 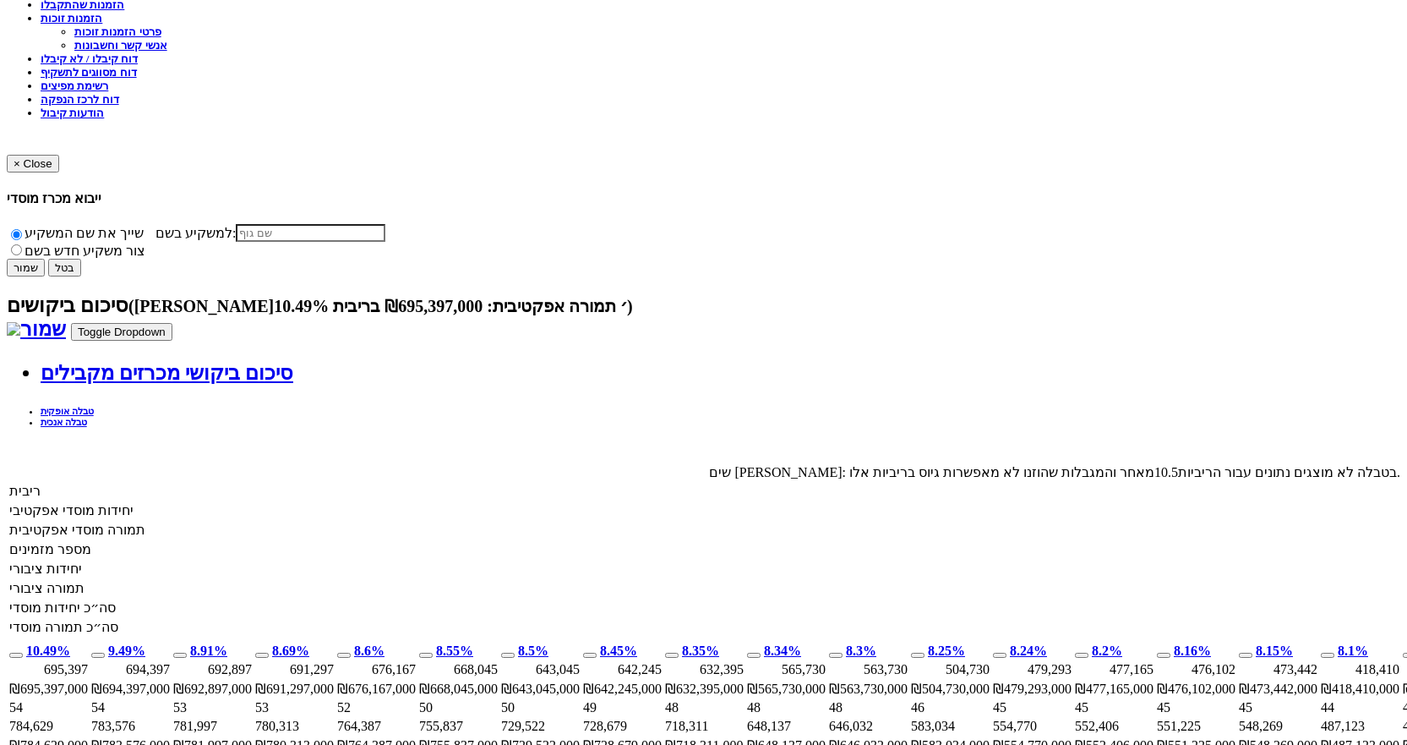 What do you see at coordinates (861, 650) in the screenshot?
I see `a: 8.3%` at bounding box center [861, 650].